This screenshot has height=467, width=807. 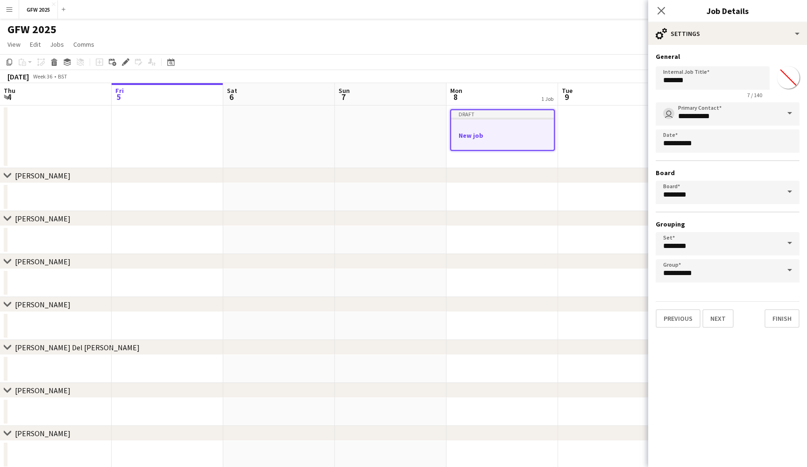 What do you see at coordinates (35, 44) in the screenshot?
I see `a: Edit` at bounding box center [35, 44].